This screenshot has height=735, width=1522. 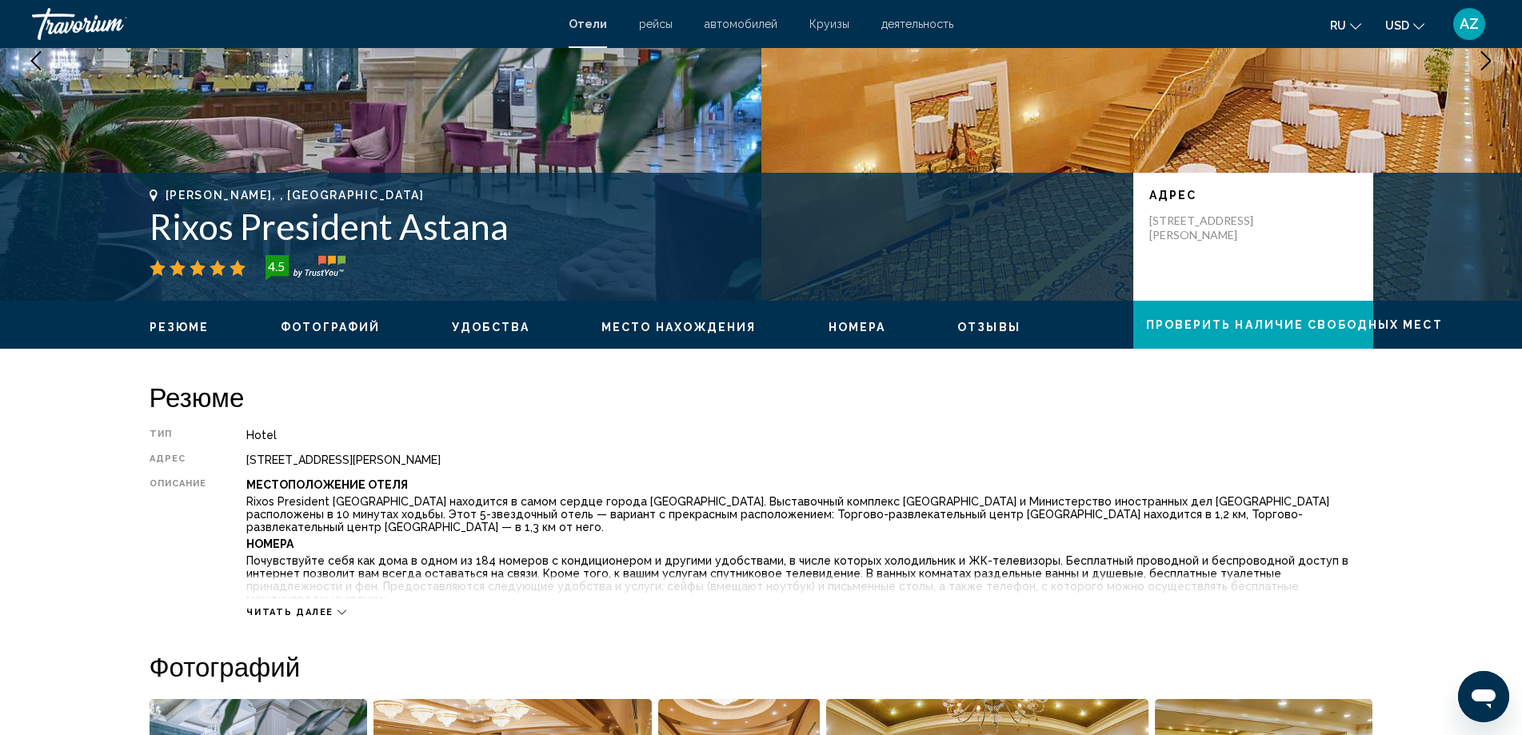 What do you see at coordinates (1486, 61) in the screenshot?
I see `button: Next image` at bounding box center [1486, 61].